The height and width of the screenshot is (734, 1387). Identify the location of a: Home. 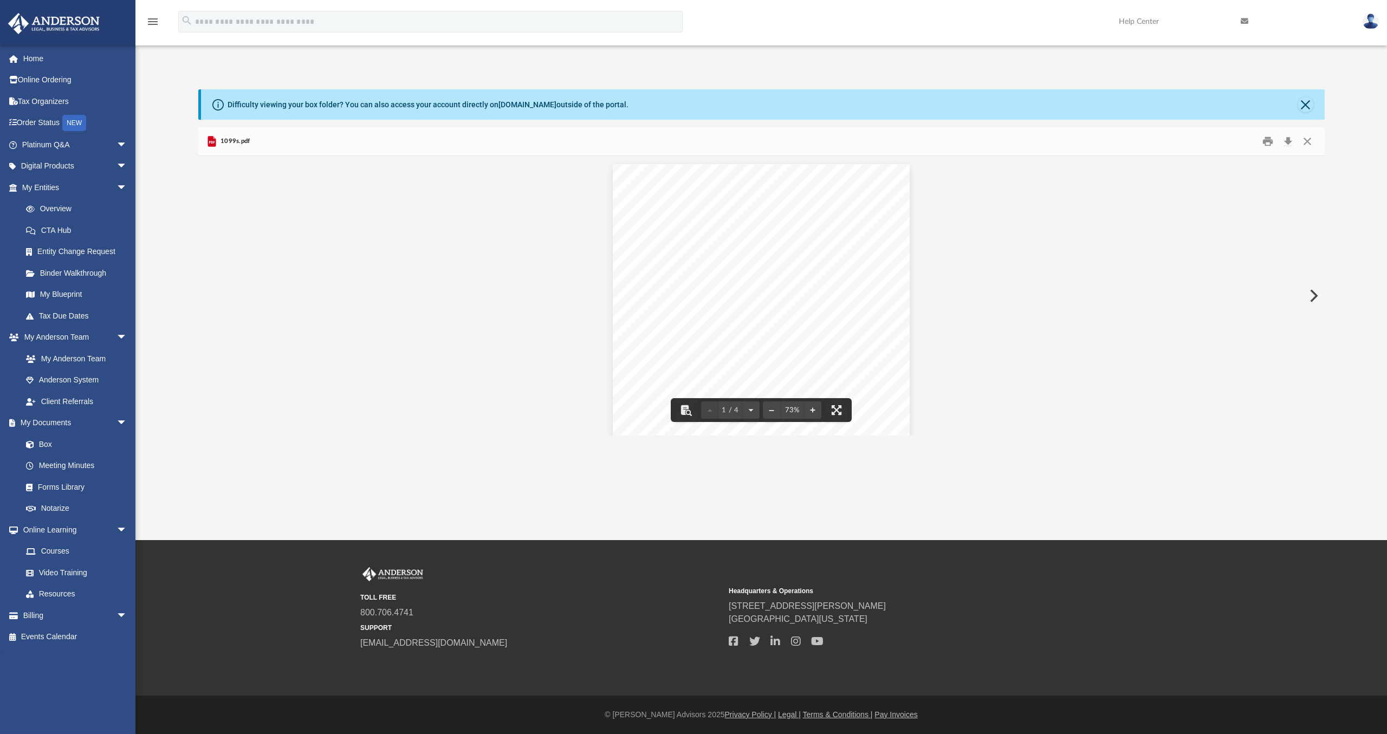
(75, 59).